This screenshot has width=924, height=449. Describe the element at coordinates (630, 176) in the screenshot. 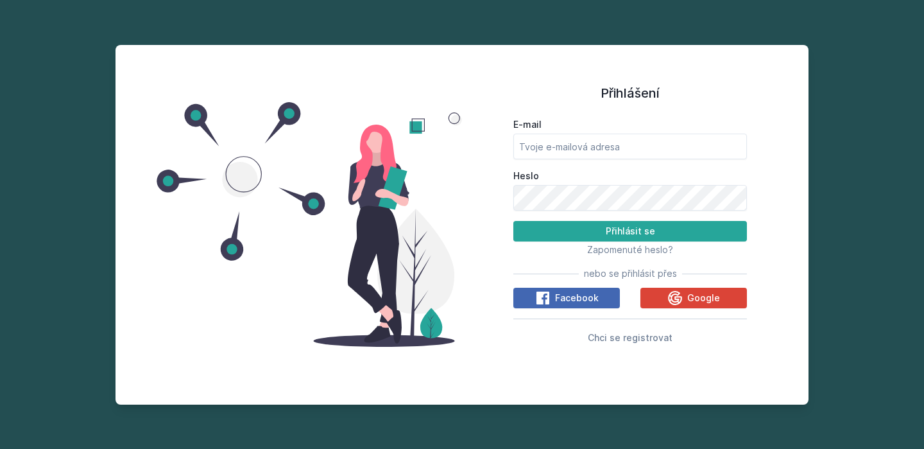

I see `label: Heslo` at that location.